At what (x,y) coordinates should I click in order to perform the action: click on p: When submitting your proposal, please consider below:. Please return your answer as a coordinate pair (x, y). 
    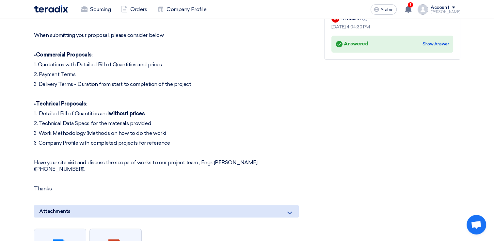
    Looking at the image, I should click on (166, 35).